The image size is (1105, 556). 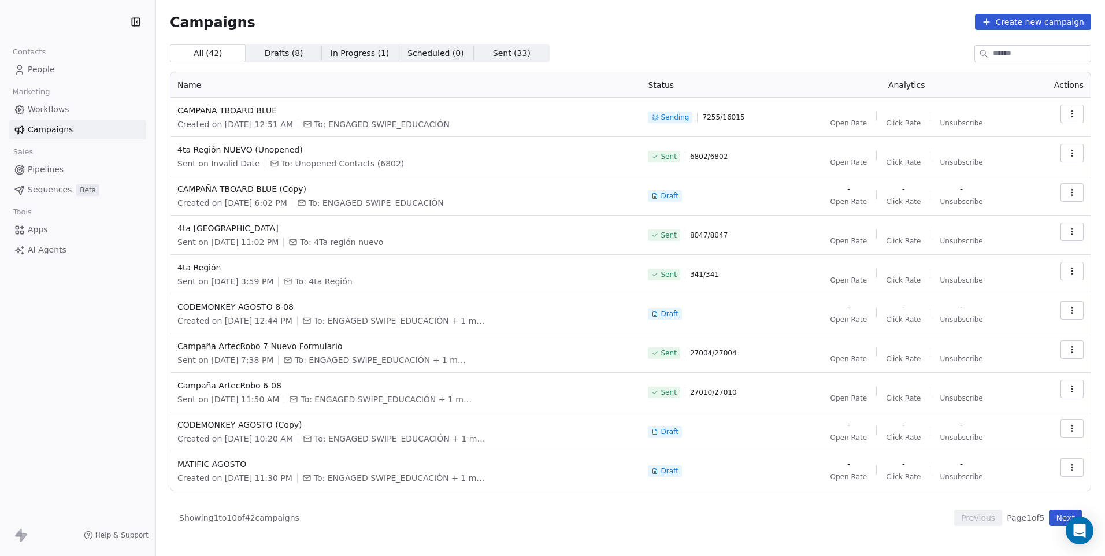 I want to click on button: Previous, so click(x=978, y=518).